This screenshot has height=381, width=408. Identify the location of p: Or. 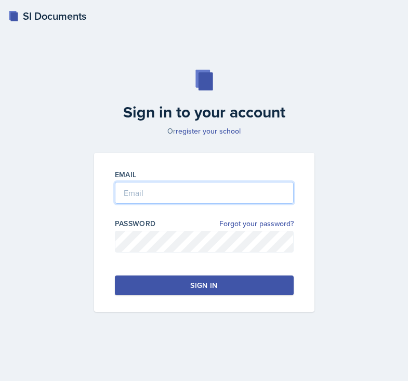
(204, 131).